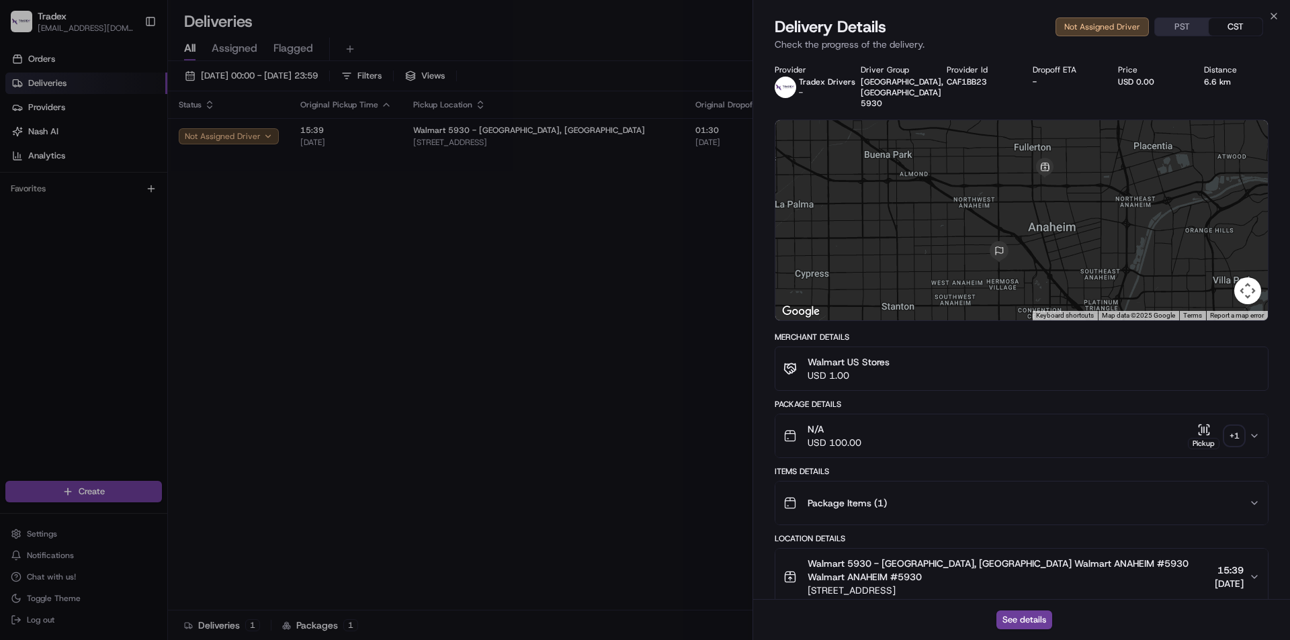  What do you see at coordinates (979, 70) in the screenshot?
I see `div: Provider Id` at bounding box center [979, 70].